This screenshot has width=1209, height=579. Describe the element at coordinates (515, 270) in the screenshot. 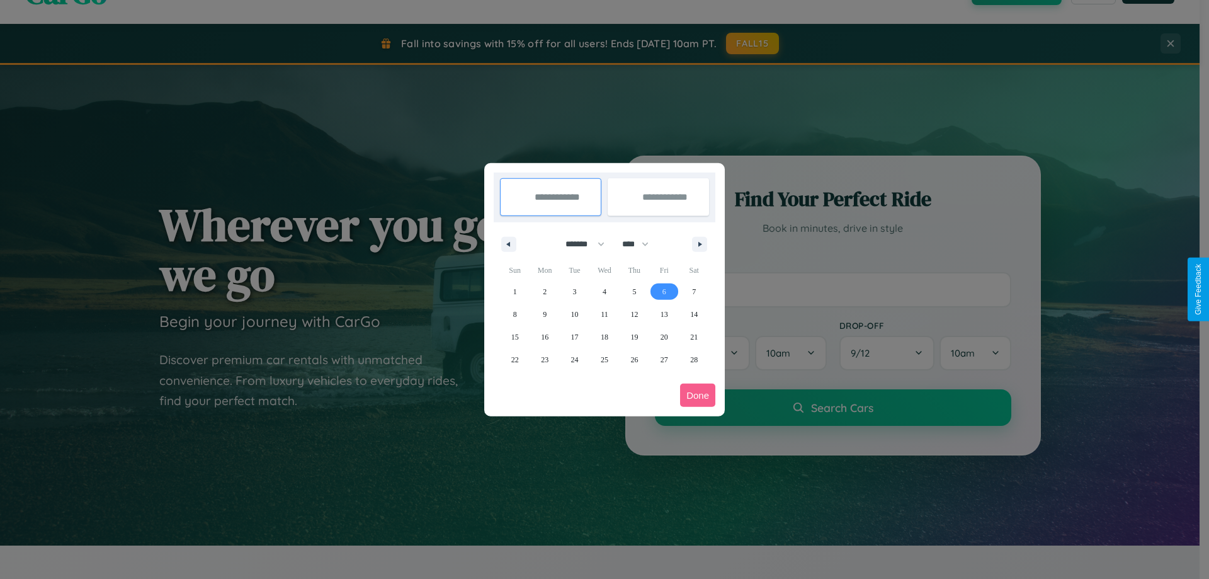

I see `span: Sun` at that location.